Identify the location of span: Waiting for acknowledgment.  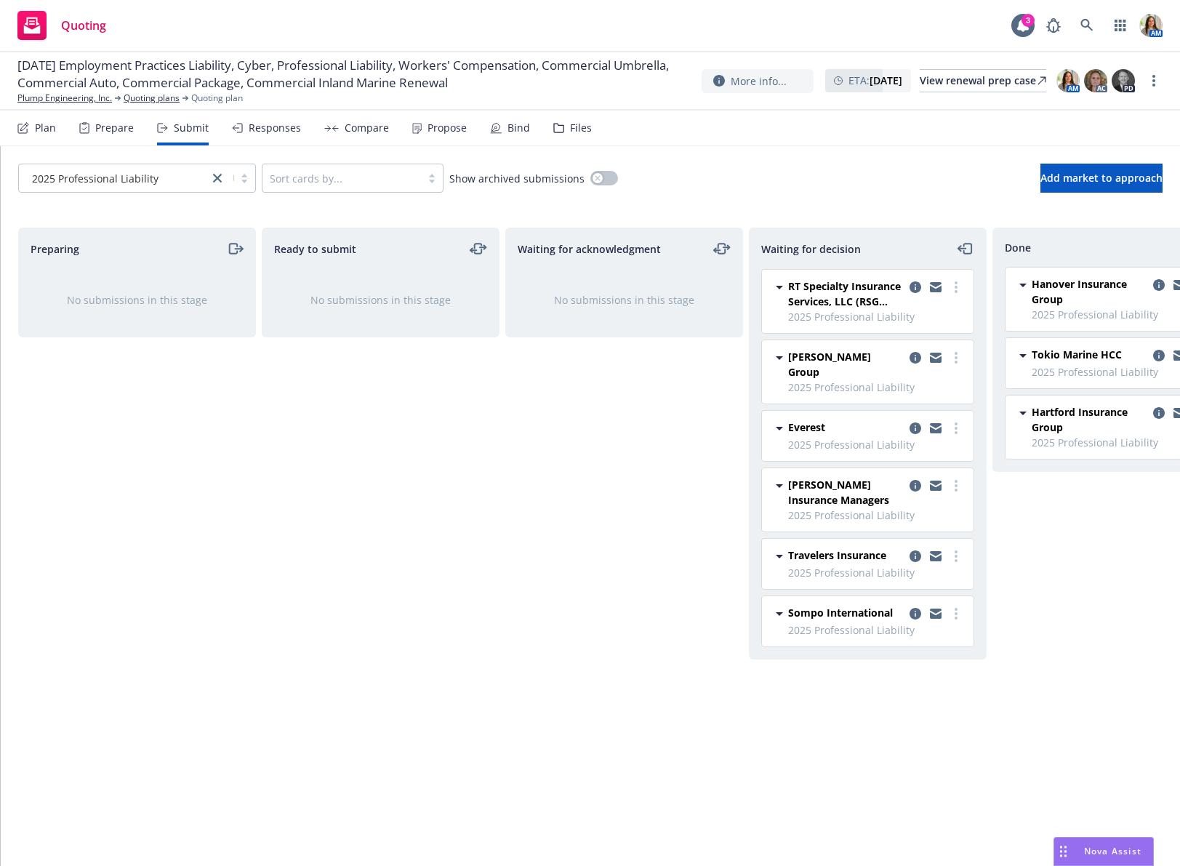
(589, 249).